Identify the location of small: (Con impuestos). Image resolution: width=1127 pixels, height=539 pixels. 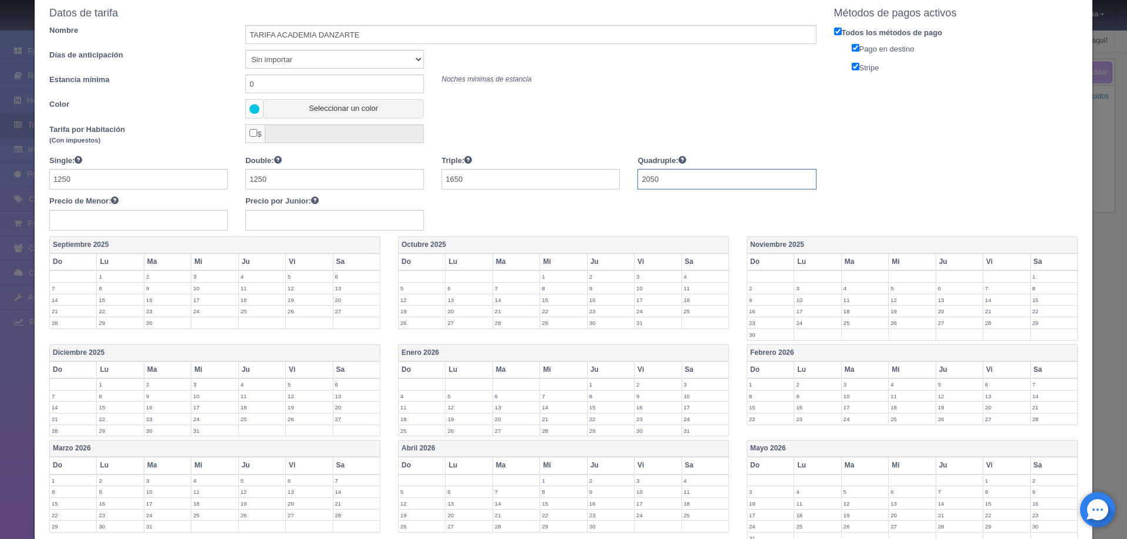
(75, 140).